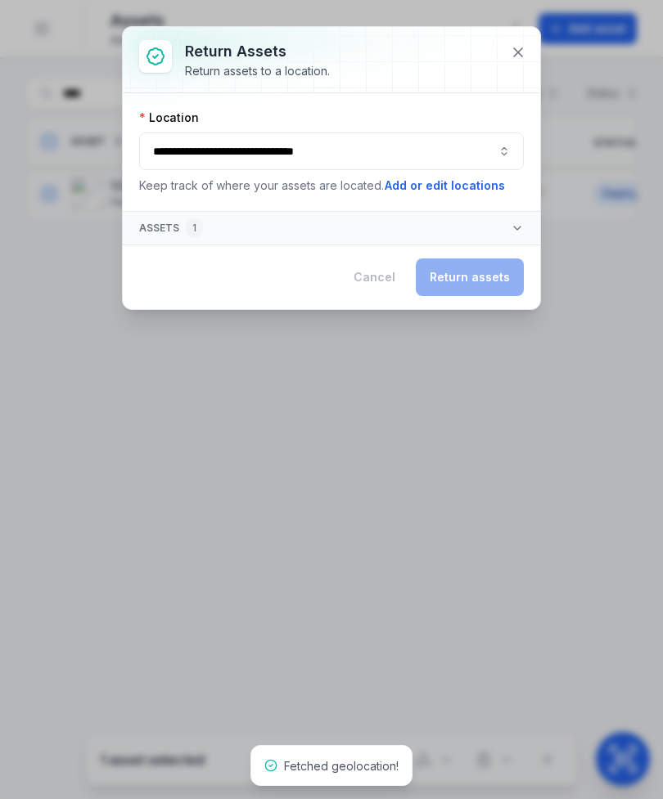 The width and height of the screenshot is (663, 799). Describe the element at coordinates (444, 186) in the screenshot. I see `button: Add or edit locations` at that location.